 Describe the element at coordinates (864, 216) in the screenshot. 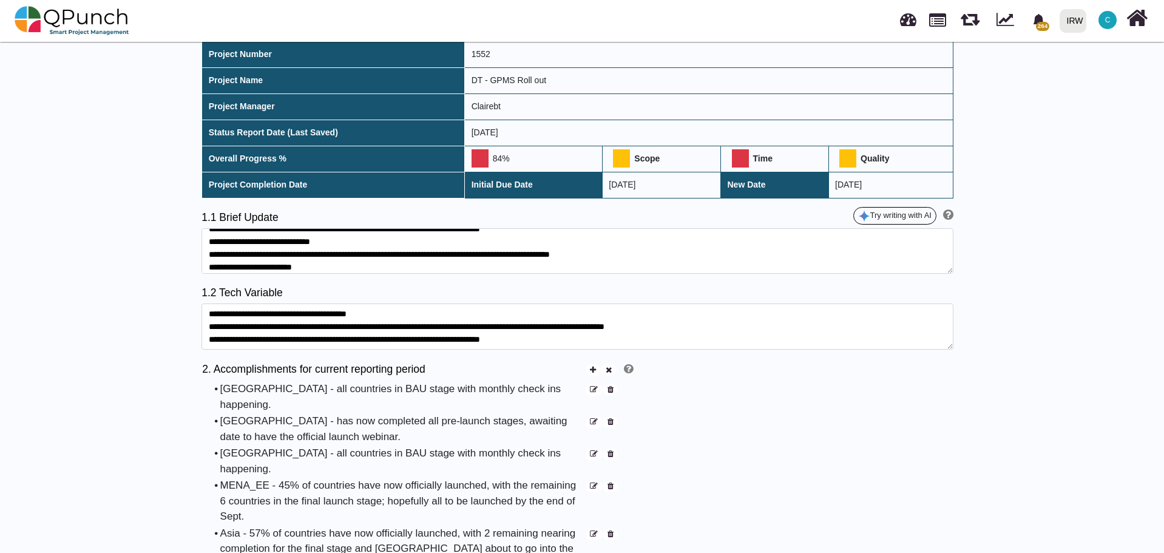

I see `img: google-gemini-icon.8b74464.png` at that location.